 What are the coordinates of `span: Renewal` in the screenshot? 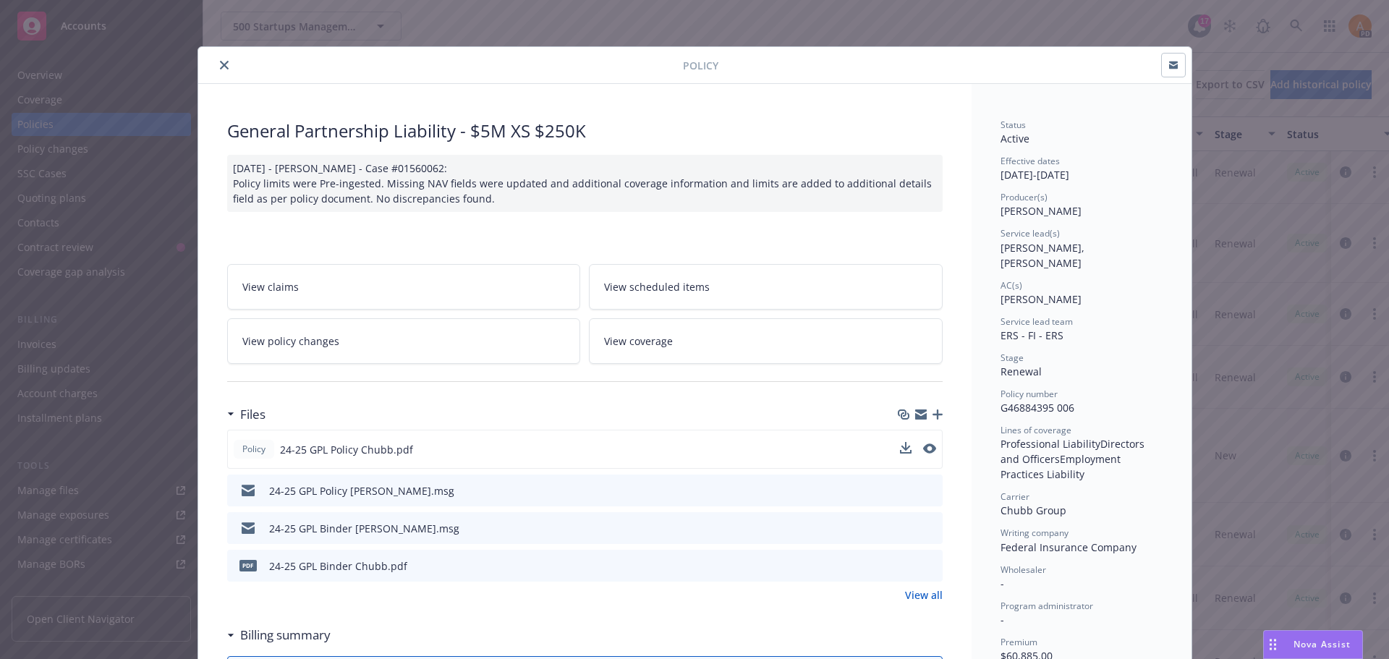 It's located at (1021, 371).